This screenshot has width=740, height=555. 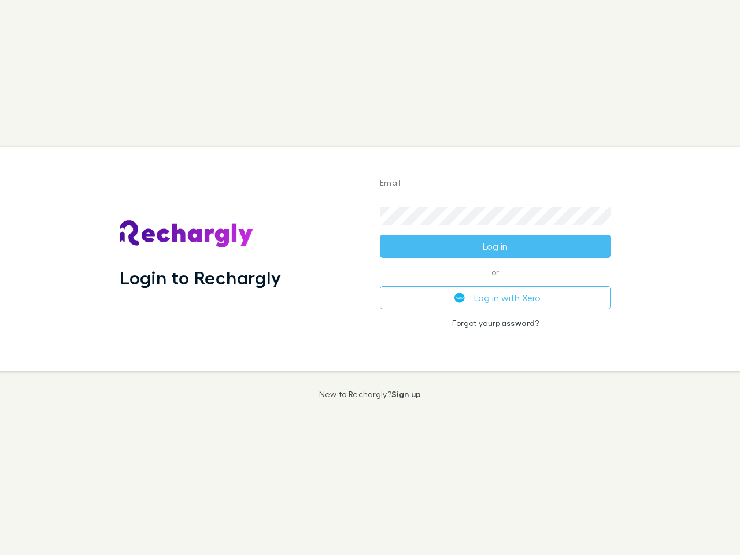 I want to click on h1: Login to Rechargly, so click(x=200, y=278).